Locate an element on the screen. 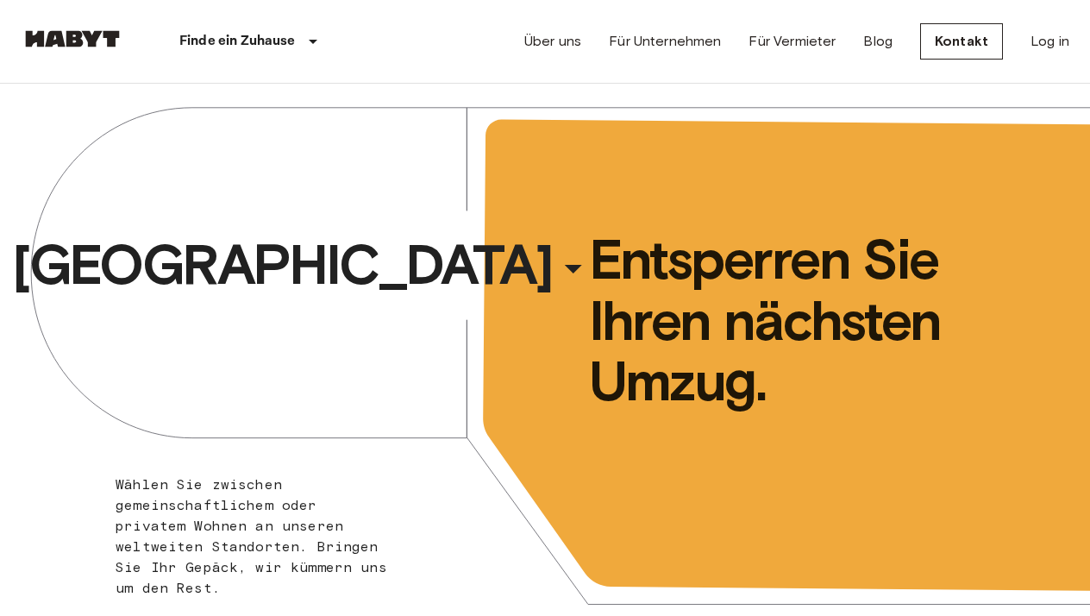  a: Für Vermieter is located at coordinates (791, 41).